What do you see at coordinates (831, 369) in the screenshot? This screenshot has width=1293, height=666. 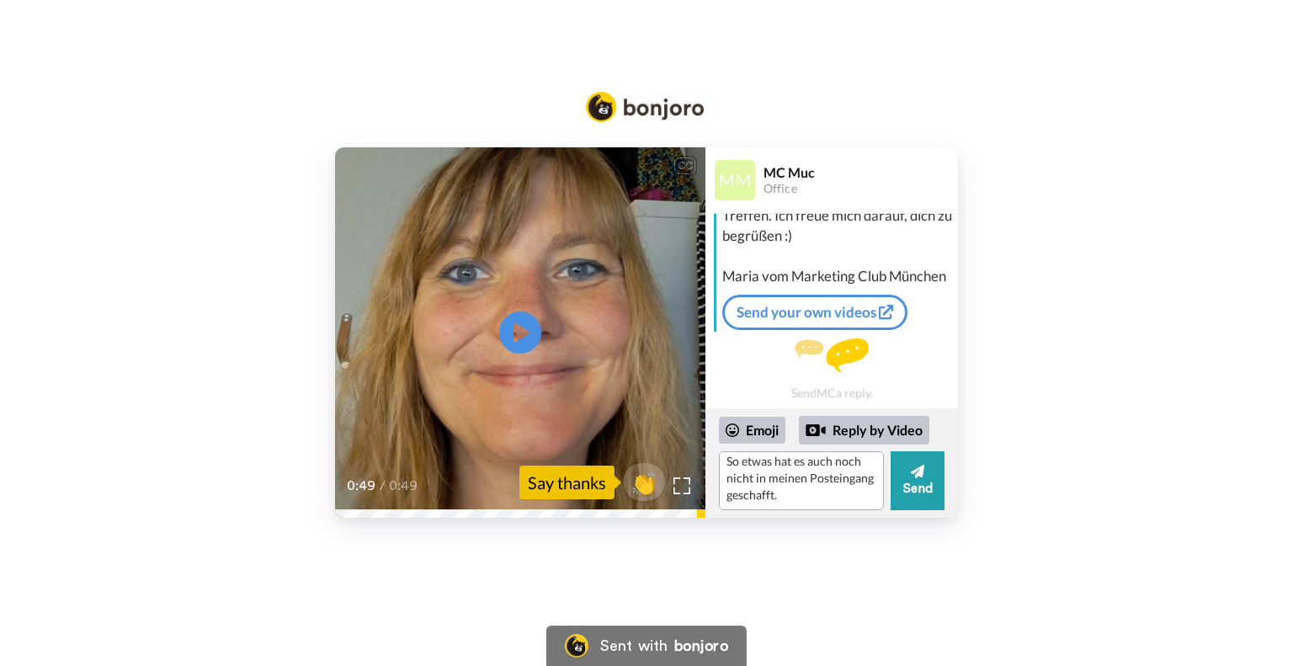 I see `div: Send MC a reply.` at bounding box center [831, 369].